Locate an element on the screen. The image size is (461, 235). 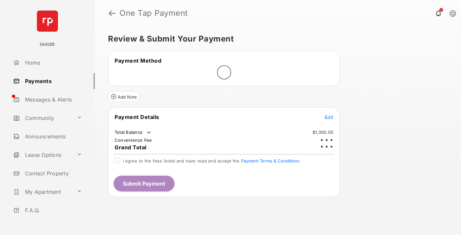
p: Unit20 is located at coordinates (47, 44).